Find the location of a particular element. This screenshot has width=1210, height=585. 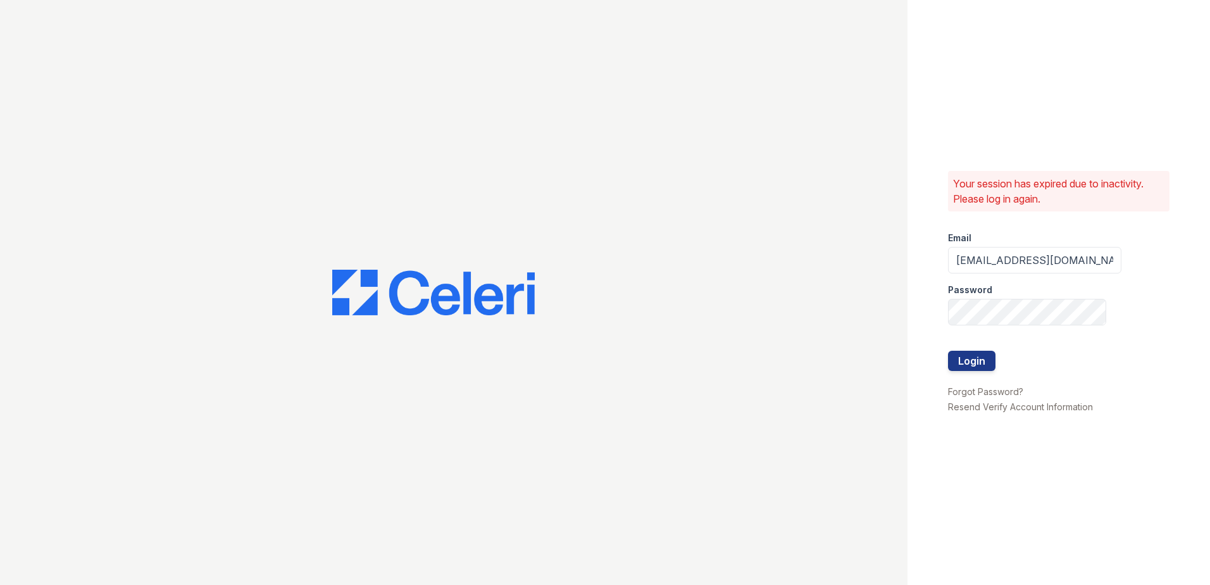

label: Password is located at coordinates (971, 290).